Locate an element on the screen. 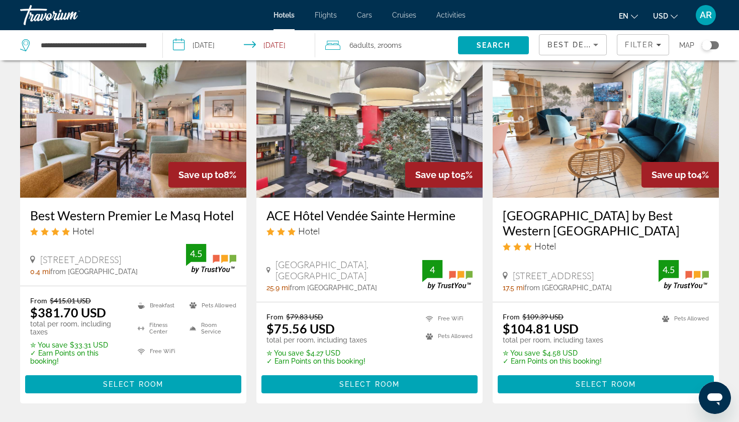 The width and height of the screenshot is (739, 422). div: 4% is located at coordinates (680, 175).